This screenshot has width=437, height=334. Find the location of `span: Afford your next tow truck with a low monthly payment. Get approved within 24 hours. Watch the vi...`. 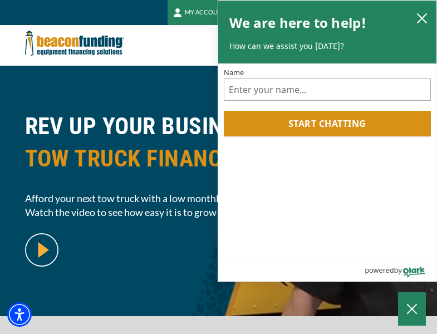

span: Afford your next tow truck with a low monthly payment. Get approved within 24 hours. Watch the vi... is located at coordinates (219, 205).